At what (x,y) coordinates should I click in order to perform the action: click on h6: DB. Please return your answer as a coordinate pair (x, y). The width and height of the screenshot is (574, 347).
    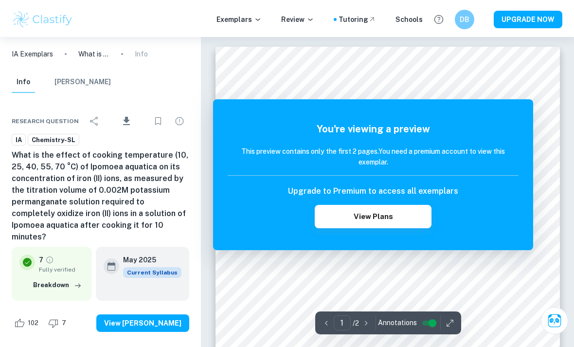
    Looking at the image, I should click on (465, 18).